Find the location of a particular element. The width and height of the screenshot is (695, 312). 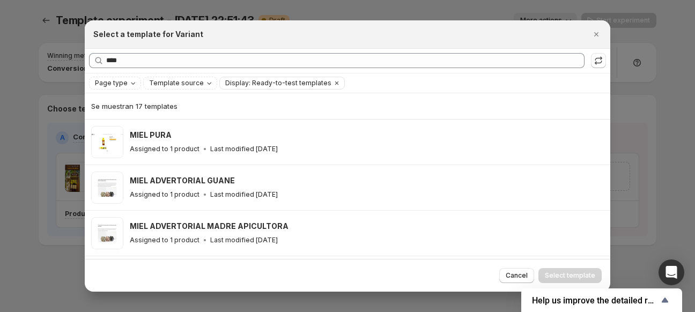

h2: Select a template for Variant is located at coordinates (148, 34).